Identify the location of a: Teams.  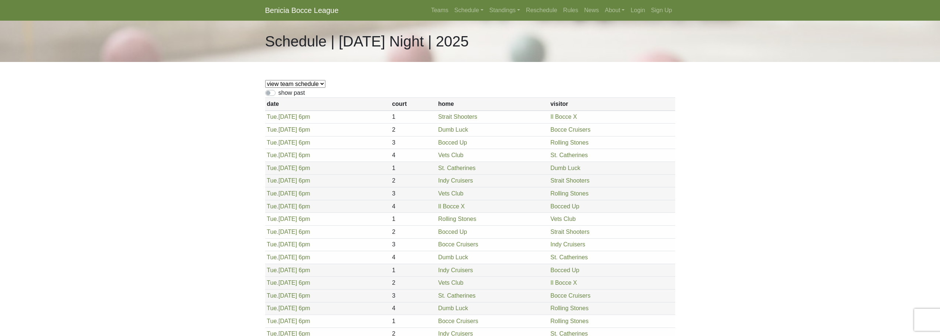
(440, 10).